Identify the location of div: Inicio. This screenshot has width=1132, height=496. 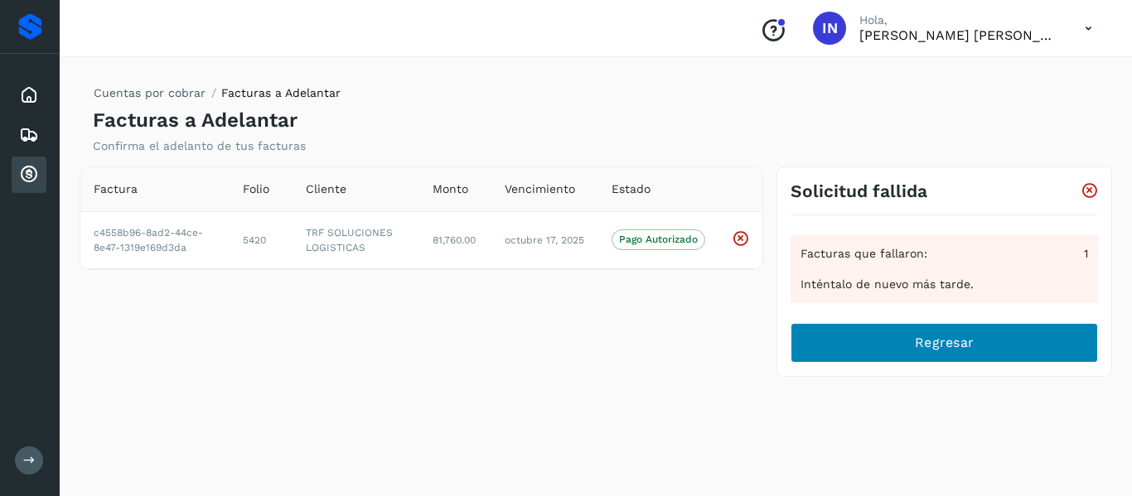
(29, 95).